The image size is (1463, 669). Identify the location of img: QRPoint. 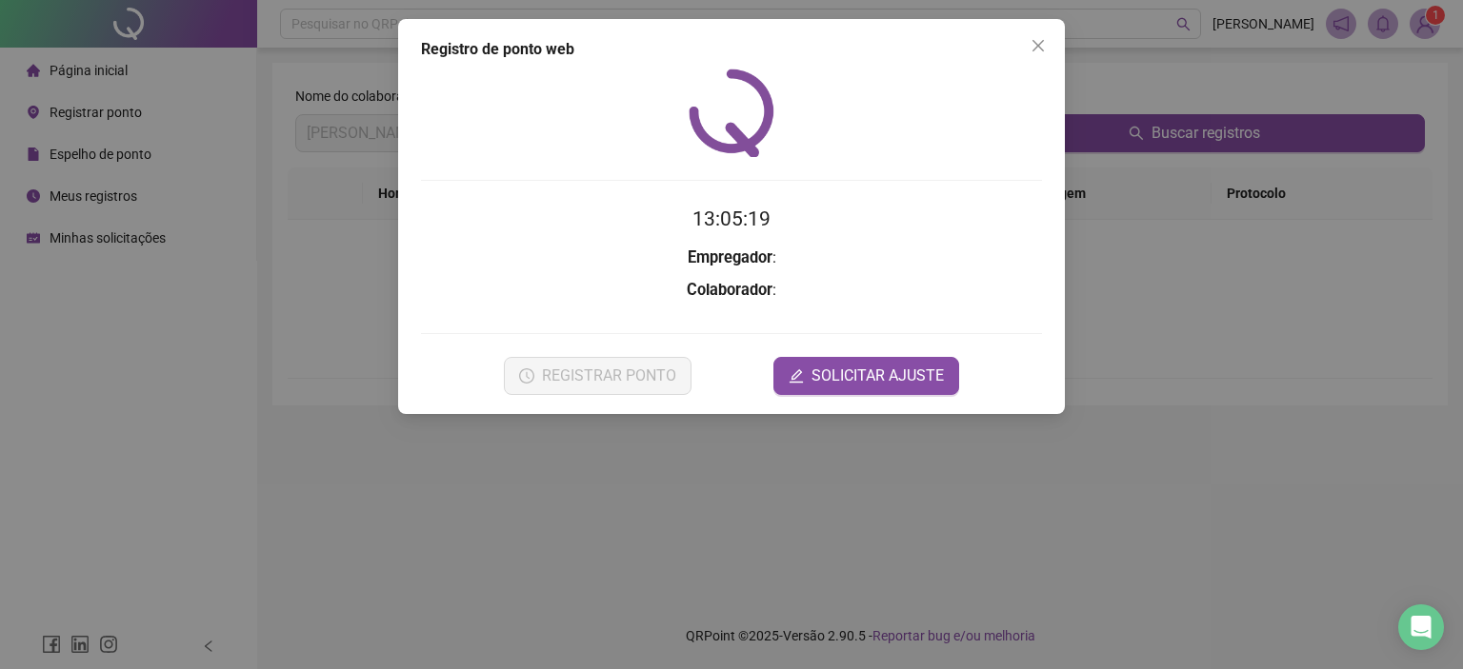
(731, 112).